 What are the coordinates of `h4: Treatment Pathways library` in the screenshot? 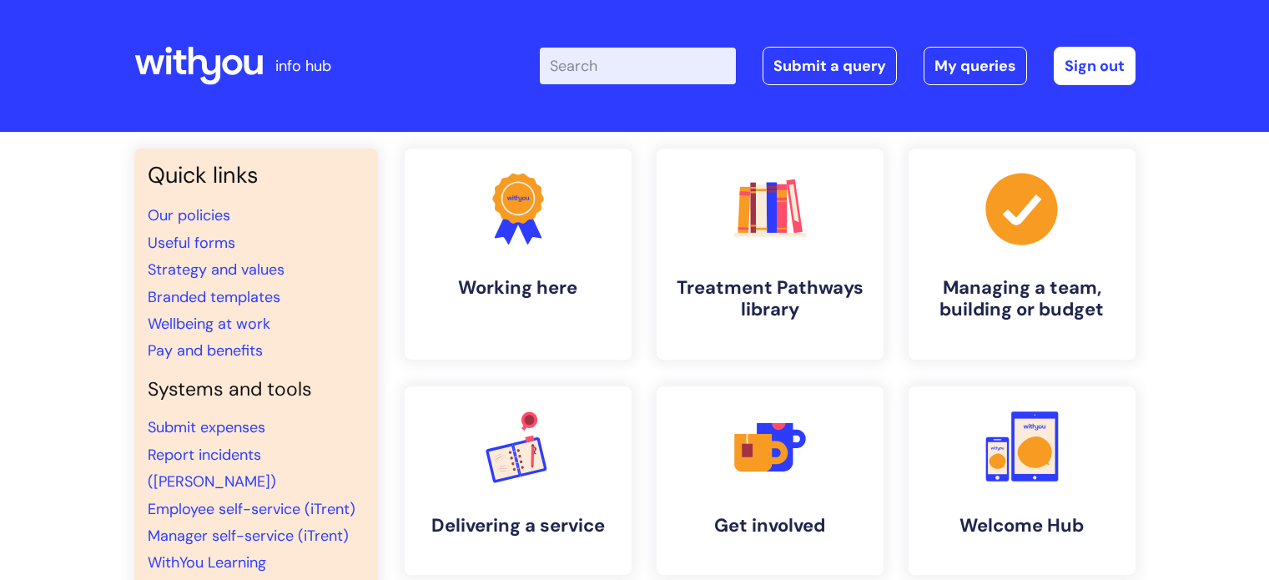 It's located at (770, 299).